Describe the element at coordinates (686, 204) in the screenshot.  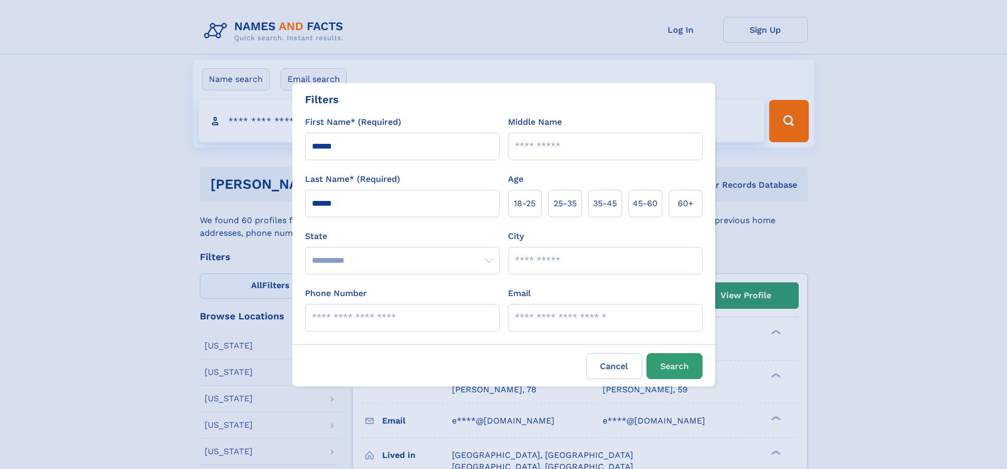
I see `span: 60+` at that location.